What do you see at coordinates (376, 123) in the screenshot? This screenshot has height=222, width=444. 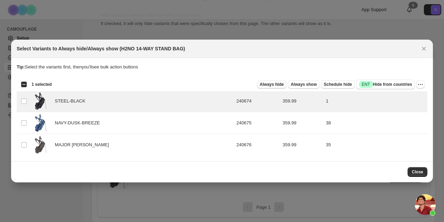 I see `td: 38` at bounding box center [376, 123].